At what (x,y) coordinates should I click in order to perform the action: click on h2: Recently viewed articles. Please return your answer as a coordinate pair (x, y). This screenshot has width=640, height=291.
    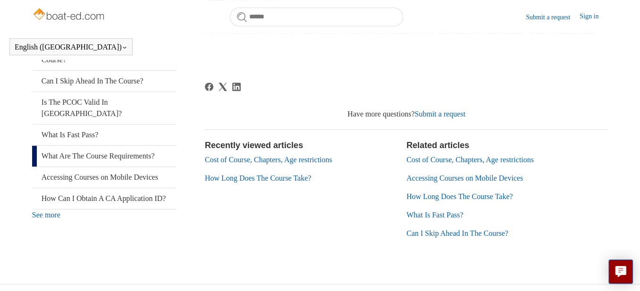
    Looking at the image, I should click on (301, 145).